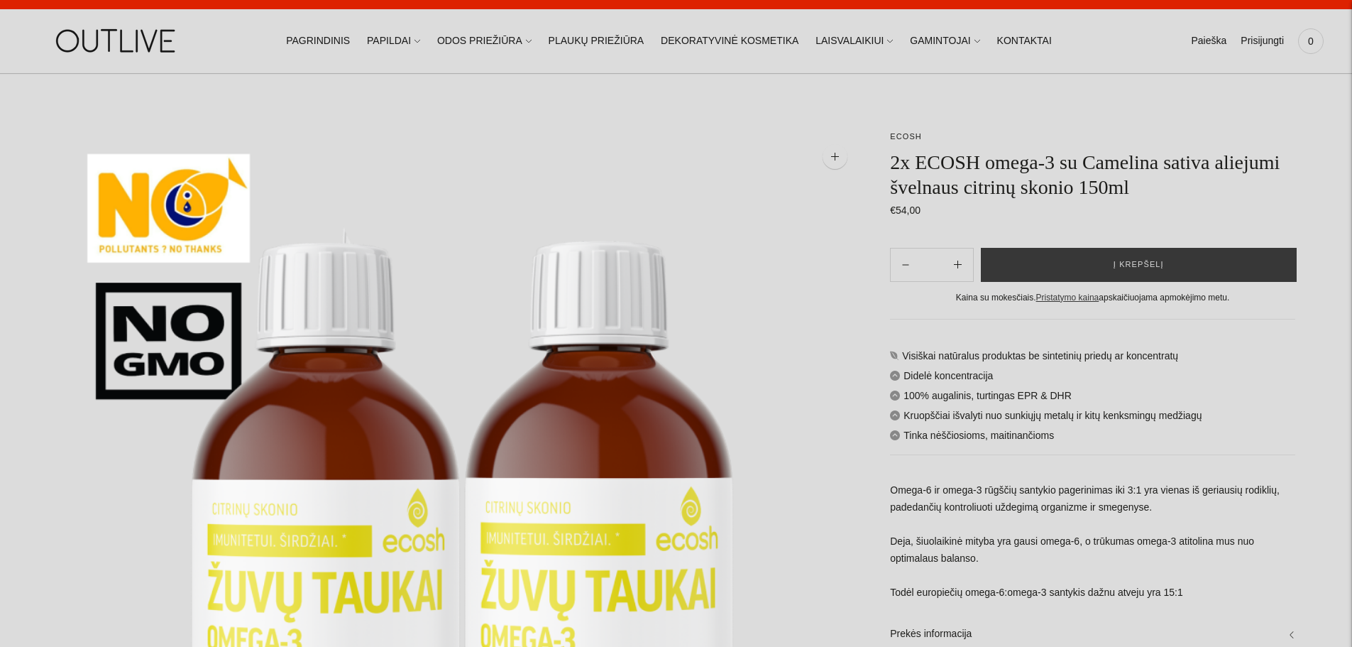 The height and width of the screenshot is (647, 1352). Describe the element at coordinates (730, 41) in the screenshot. I see `a: DEKORATYVINĖ KOSMETIKA` at that location.